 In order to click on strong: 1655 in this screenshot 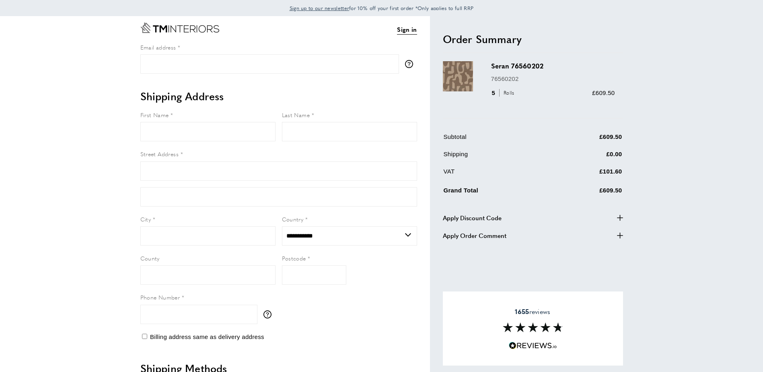, I will do `click(522, 311)`.